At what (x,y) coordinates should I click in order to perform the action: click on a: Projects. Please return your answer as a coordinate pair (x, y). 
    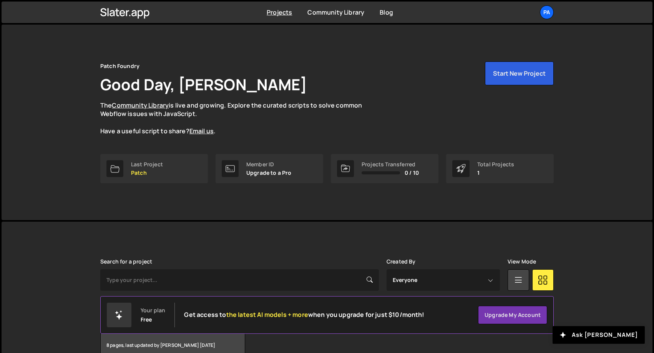
    Looking at the image, I should click on (279, 12).